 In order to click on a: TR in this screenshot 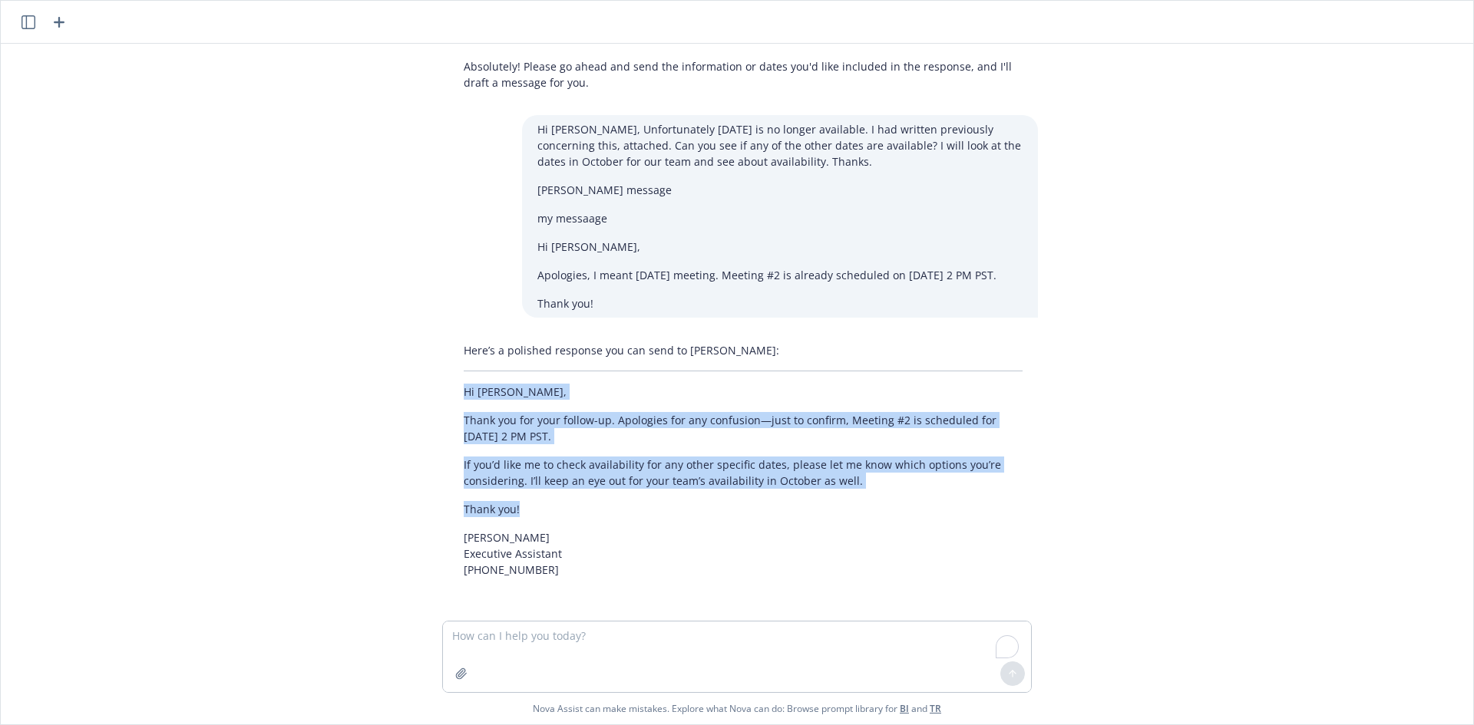, I will do `click(935, 709)`.